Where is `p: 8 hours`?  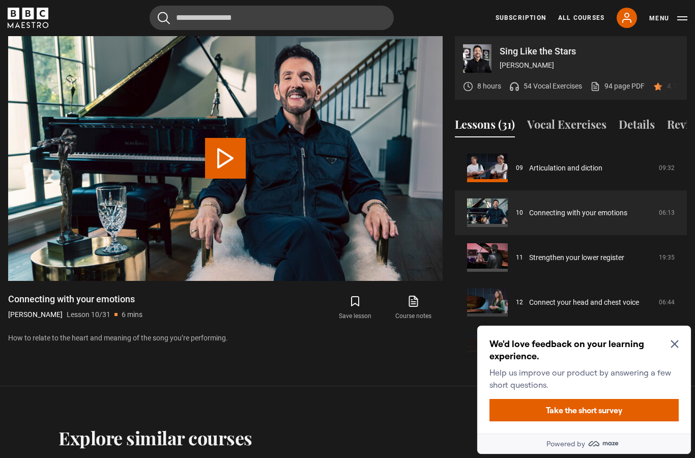 p: 8 hours is located at coordinates (489, 86).